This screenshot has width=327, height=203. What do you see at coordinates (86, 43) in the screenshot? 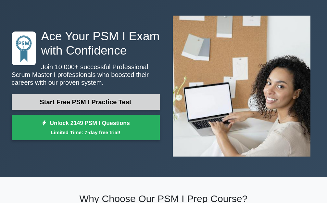
I see `h1: Ace Your PSM I Exam with Confidence` at bounding box center [86, 43].